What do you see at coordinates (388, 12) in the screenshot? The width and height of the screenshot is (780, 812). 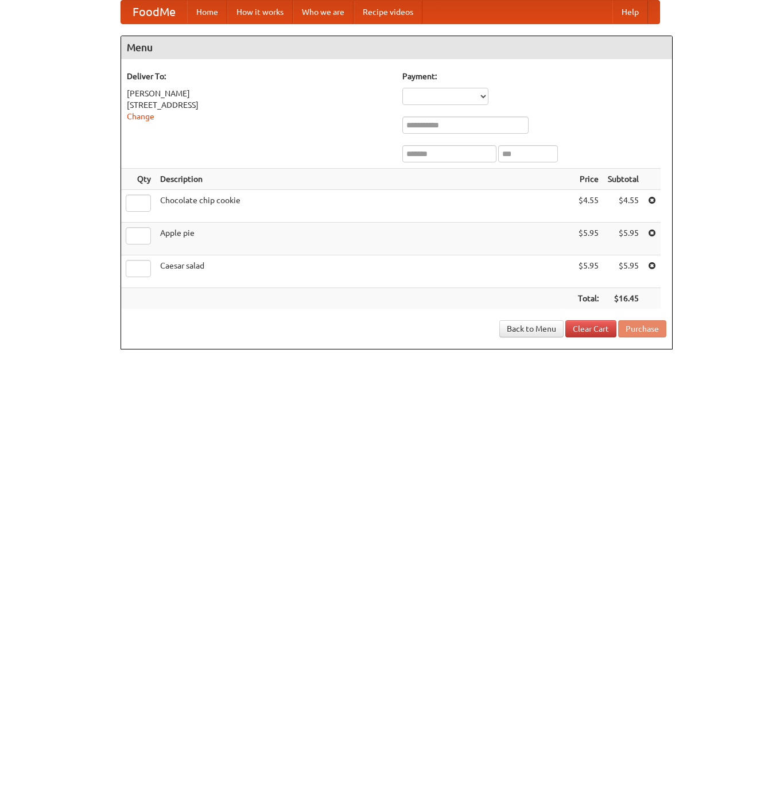 I see `a: Recipe videos` at bounding box center [388, 12].